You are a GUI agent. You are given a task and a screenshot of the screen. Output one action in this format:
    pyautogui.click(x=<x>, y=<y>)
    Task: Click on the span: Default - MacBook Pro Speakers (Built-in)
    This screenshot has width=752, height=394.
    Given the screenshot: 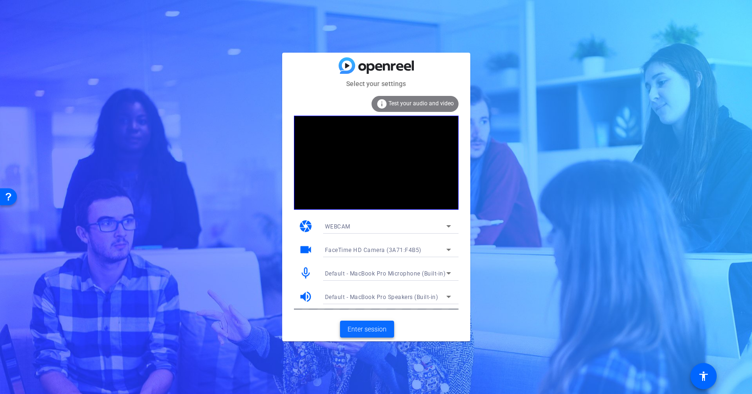 What is the action you would take?
    pyautogui.click(x=381, y=297)
    